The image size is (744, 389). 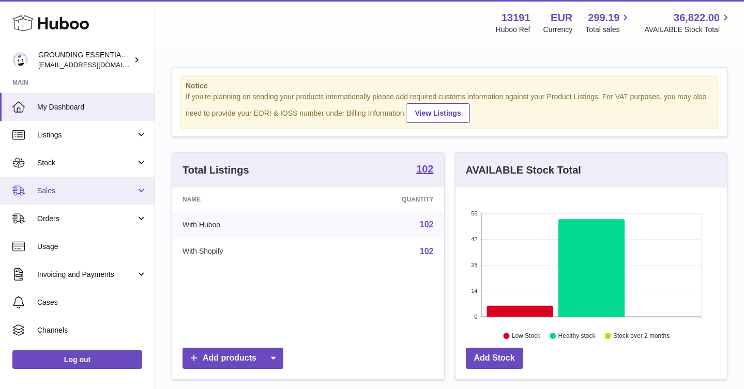 What do you see at coordinates (523, 170) in the screenshot?
I see `h3: AVAILABLE Stock Total` at bounding box center [523, 170].